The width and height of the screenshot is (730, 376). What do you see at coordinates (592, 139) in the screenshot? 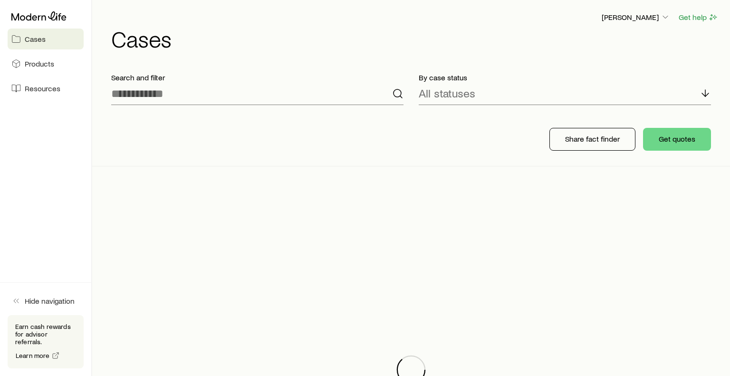
I see `p: Share fact finder` at bounding box center [592, 139].